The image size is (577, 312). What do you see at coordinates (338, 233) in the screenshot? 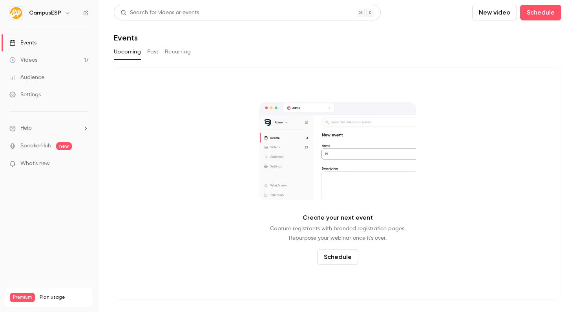
I see `p: Capture registrants with branded registration pages. Repurpose your webinar once it's over.` at bounding box center [338, 233].